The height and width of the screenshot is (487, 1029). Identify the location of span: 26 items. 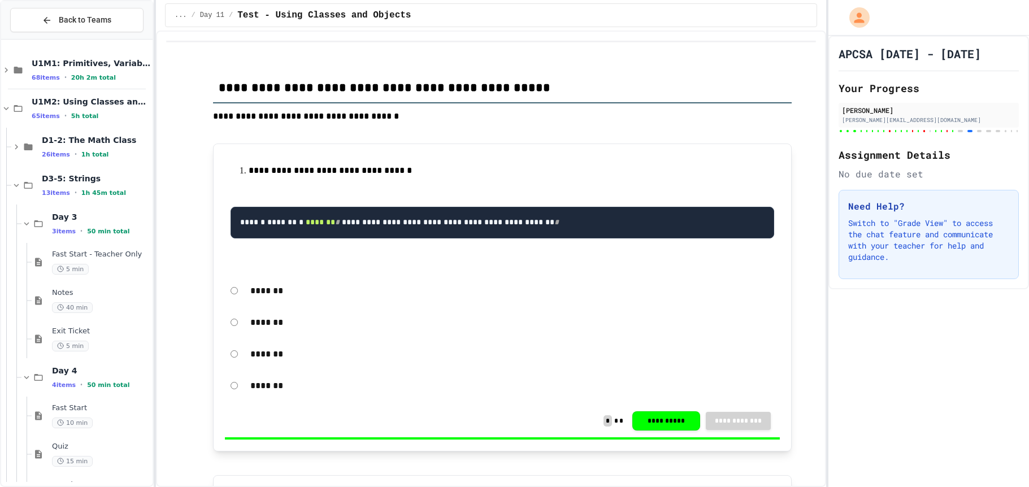
(56, 154).